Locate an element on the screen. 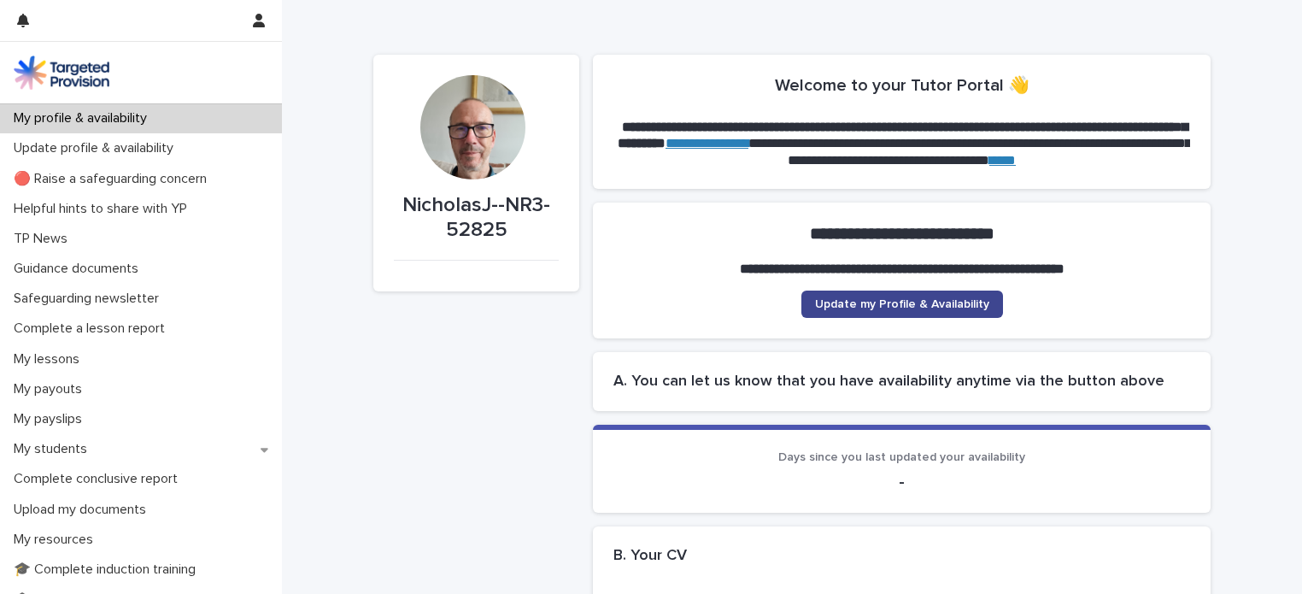 This screenshot has width=1302, height=594. span: Update my Profile & Availability is located at coordinates (902, 304).